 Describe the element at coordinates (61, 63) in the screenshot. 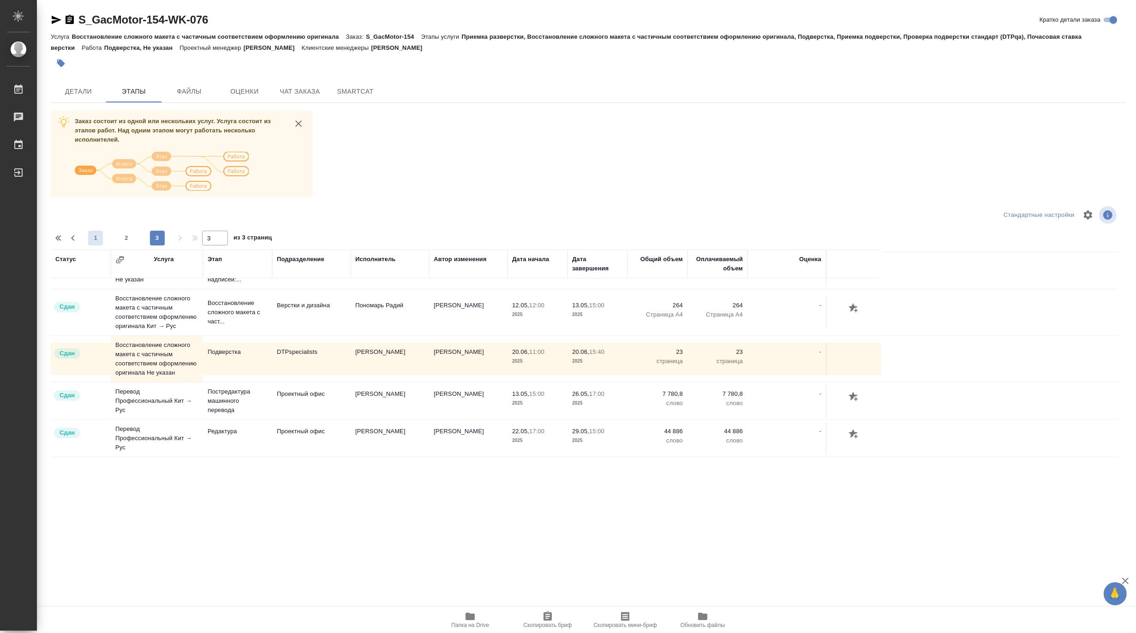

I see `button: Добавить тэг` at that location.